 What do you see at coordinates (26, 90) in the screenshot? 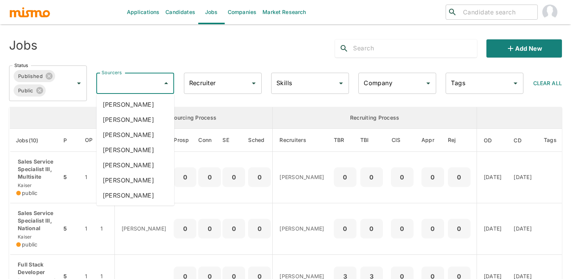
I see `span: Public` at bounding box center [26, 90].